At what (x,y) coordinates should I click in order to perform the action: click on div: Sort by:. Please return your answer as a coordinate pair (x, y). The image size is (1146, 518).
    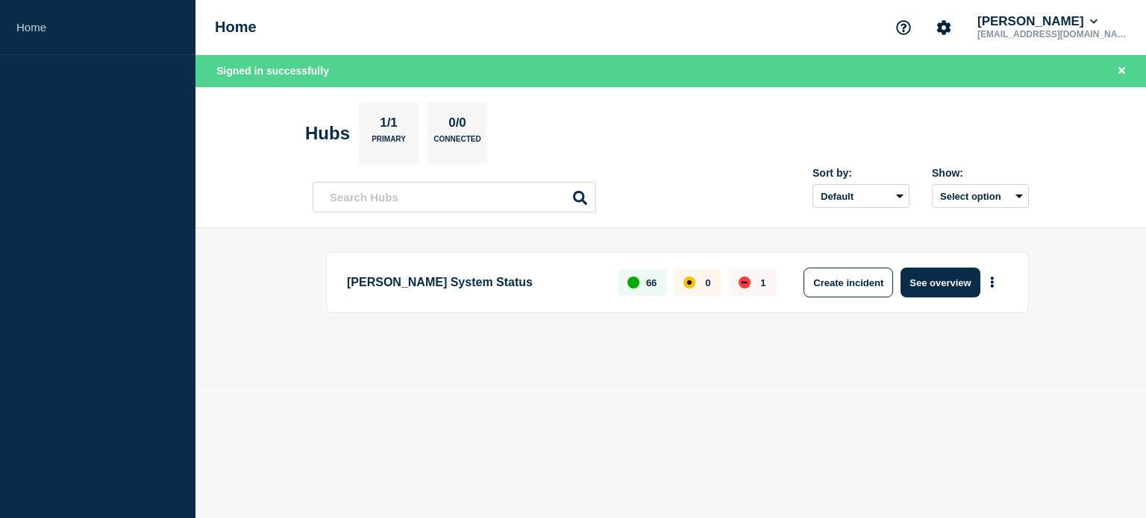
    Looking at the image, I should click on (861, 173).